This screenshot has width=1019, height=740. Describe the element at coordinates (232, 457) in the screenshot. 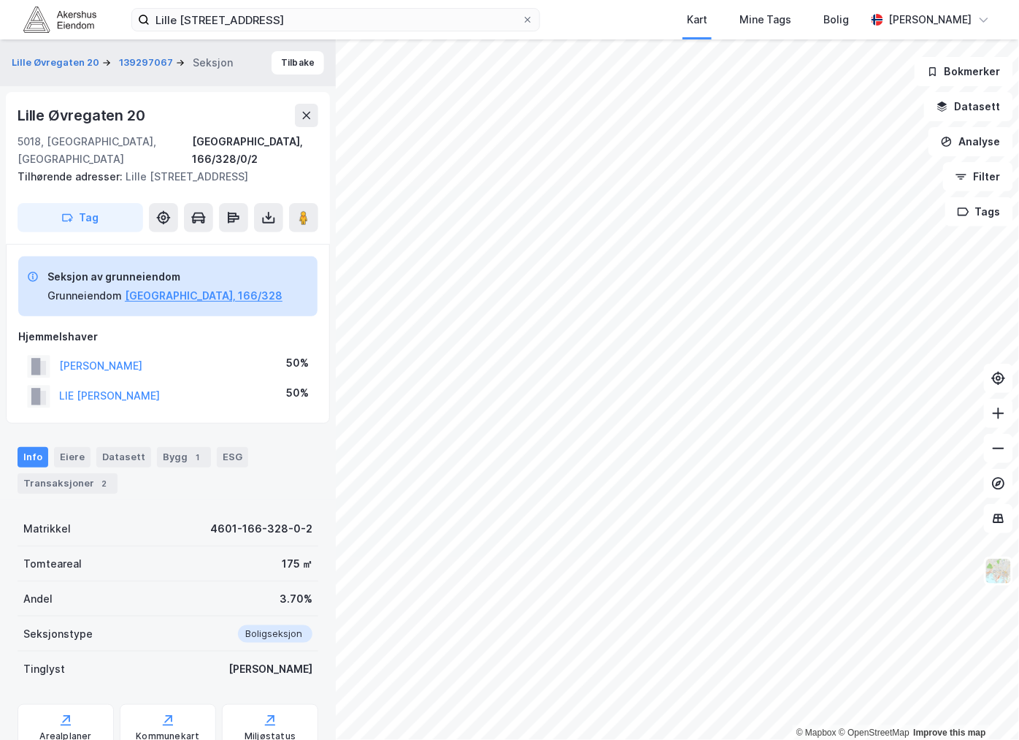

I see `div: ESG` at that location.